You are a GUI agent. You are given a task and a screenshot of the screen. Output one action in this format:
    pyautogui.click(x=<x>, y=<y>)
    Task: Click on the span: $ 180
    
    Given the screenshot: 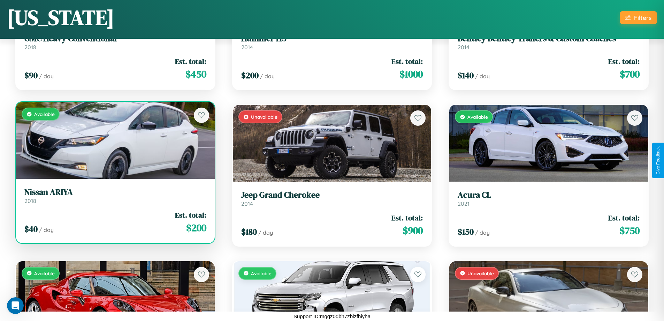 What is the action you would take?
    pyautogui.click(x=249, y=231)
    